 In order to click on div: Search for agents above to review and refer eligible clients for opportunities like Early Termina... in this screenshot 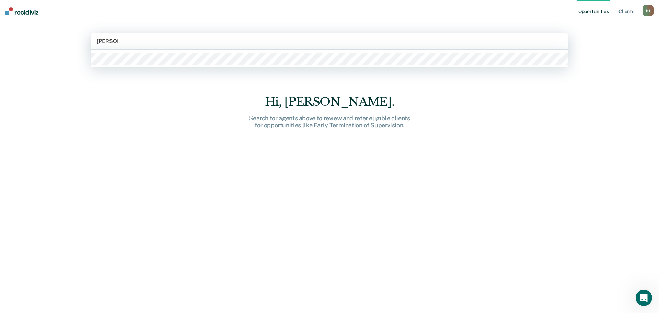, I will do `click(330, 122)`.